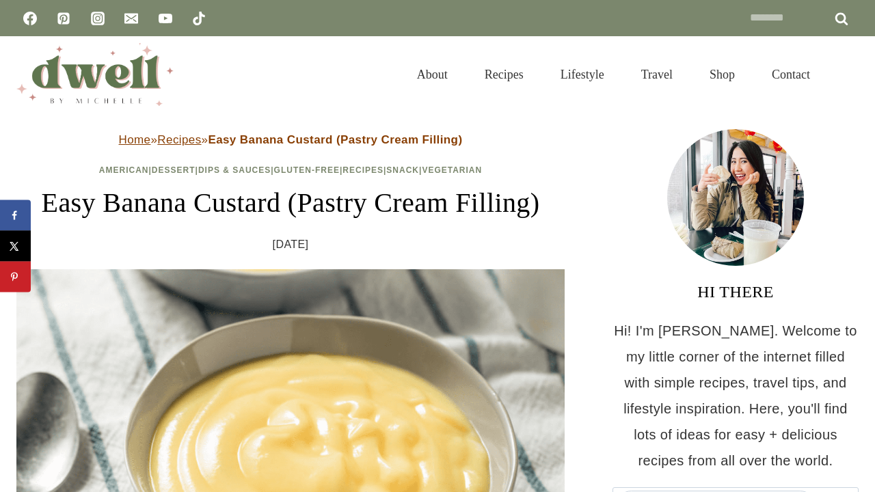 This screenshot has height=492, width=875. Describe the element at coordinates (657, 74) in the screenshot. I see `a: Travel` at that location.